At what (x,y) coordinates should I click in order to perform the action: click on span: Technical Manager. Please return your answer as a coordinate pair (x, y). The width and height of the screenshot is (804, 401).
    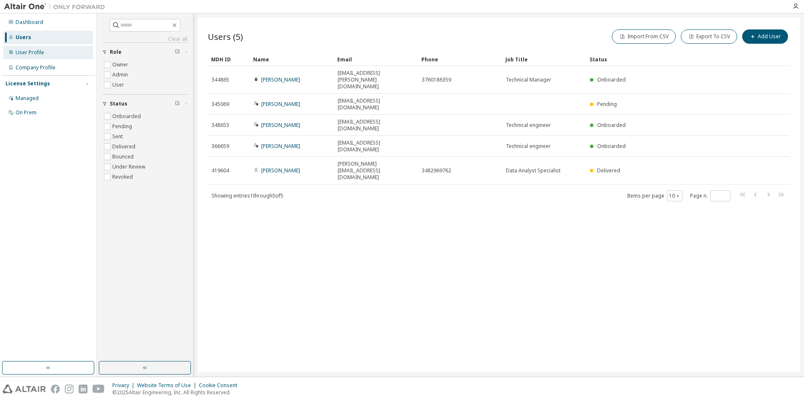
    Looking at the image, I should click on (529, 80).